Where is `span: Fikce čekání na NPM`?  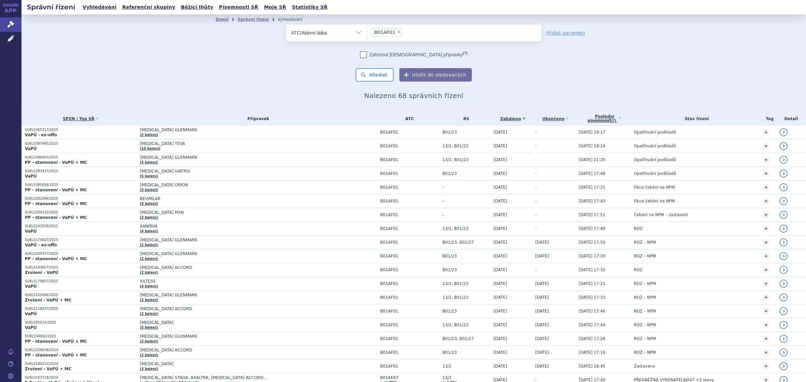
span: Fikce čekání na NPM is located at coordinates (654, 201).